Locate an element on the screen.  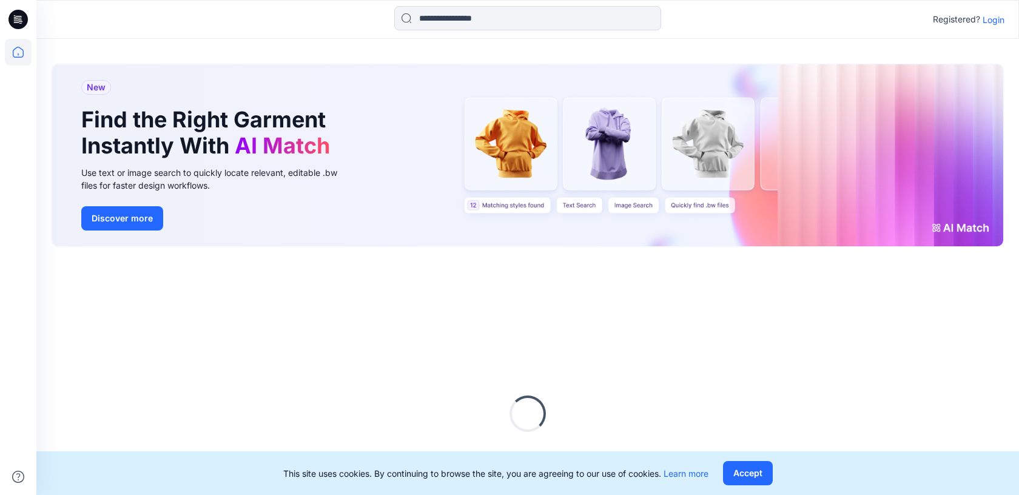
button: Accept is located at coordinates (748, 473).